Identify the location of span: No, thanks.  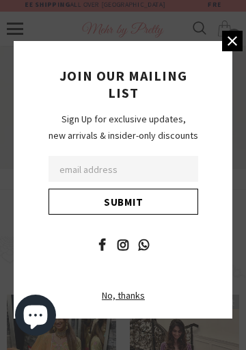
(123, 296).